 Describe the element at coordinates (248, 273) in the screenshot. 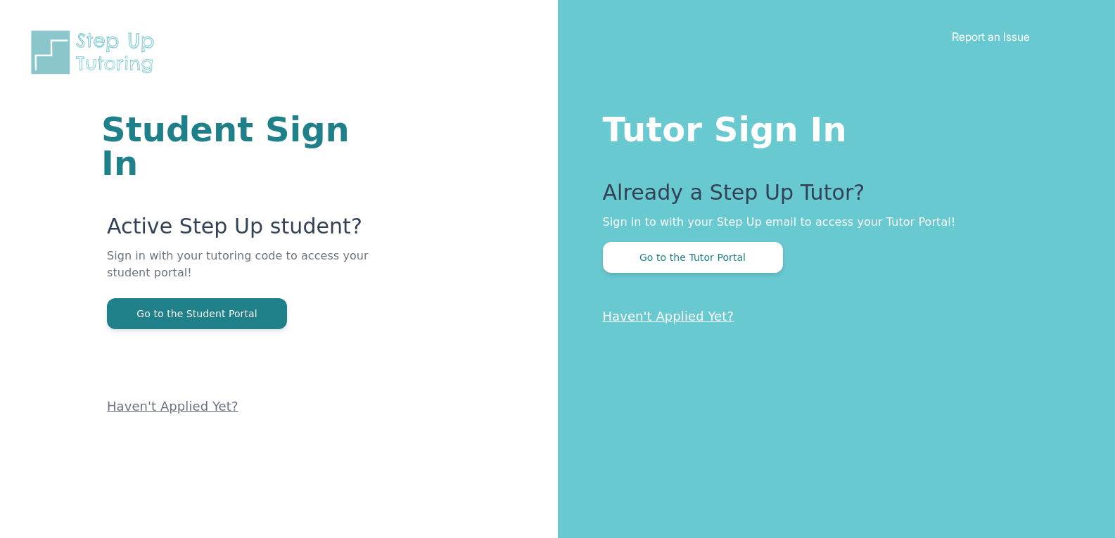

I see `p: Sign in with your tutoring code to access your student portal!` at that location.